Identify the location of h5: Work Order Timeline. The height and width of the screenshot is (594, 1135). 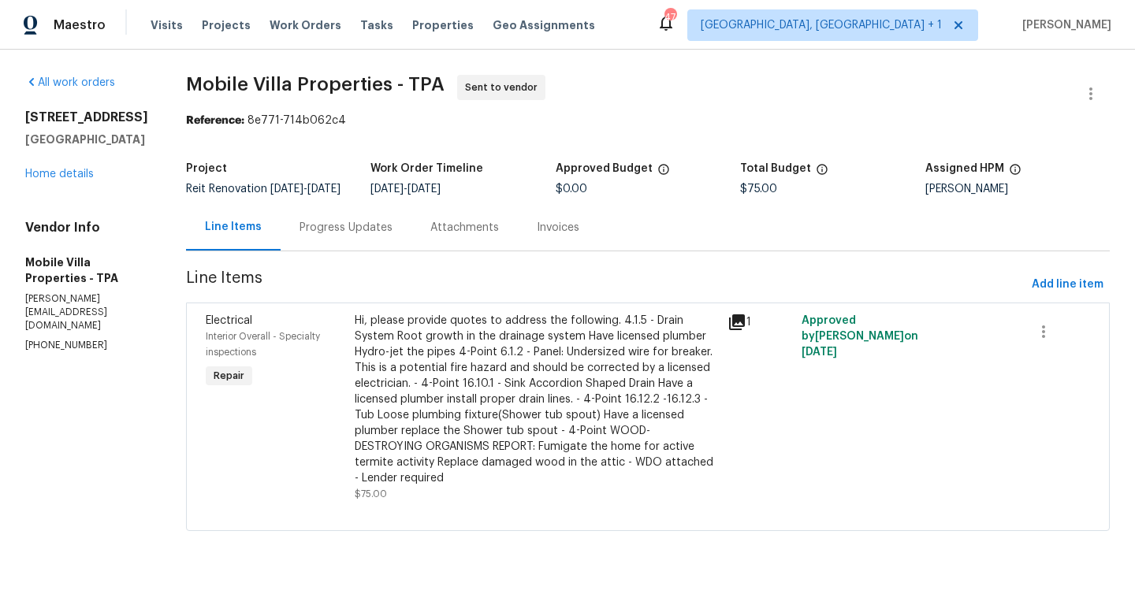
(426, 169).